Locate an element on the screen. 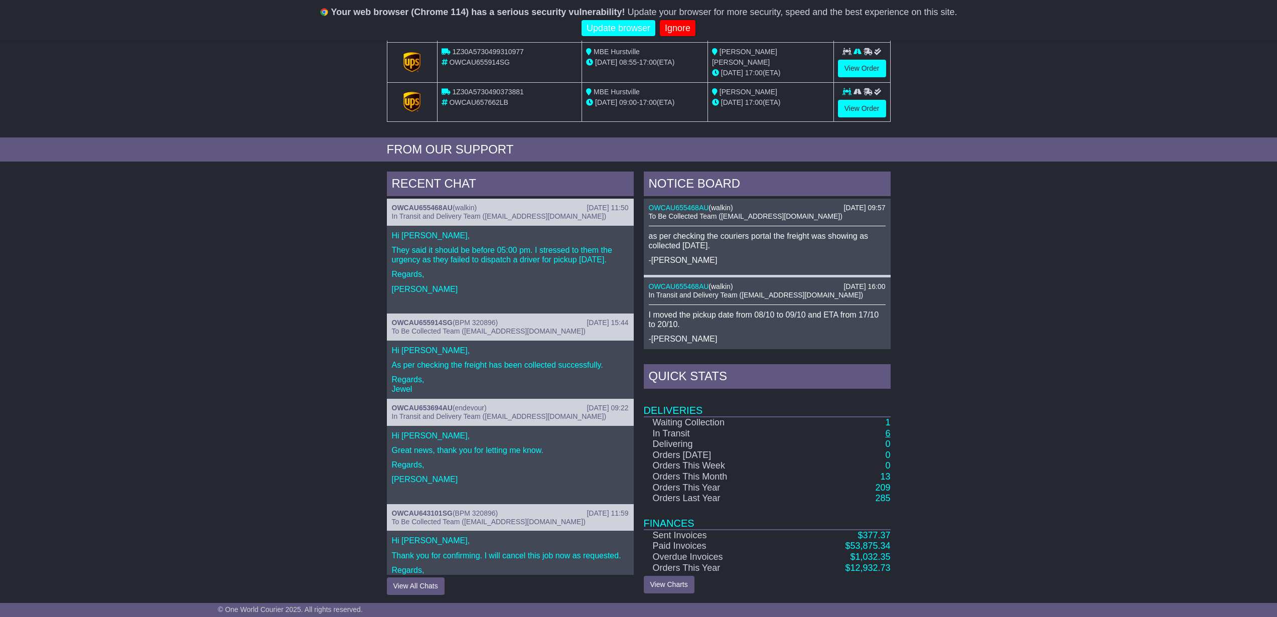 This screenshot has height=617, width=1277. span: OWCAU657662LB is located at coordinates (479, 102).